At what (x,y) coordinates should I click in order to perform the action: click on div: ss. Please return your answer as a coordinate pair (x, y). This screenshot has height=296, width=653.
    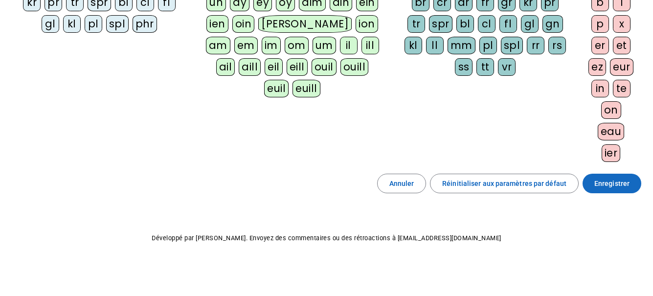
    Looking at the image, I should click on (464, 67).